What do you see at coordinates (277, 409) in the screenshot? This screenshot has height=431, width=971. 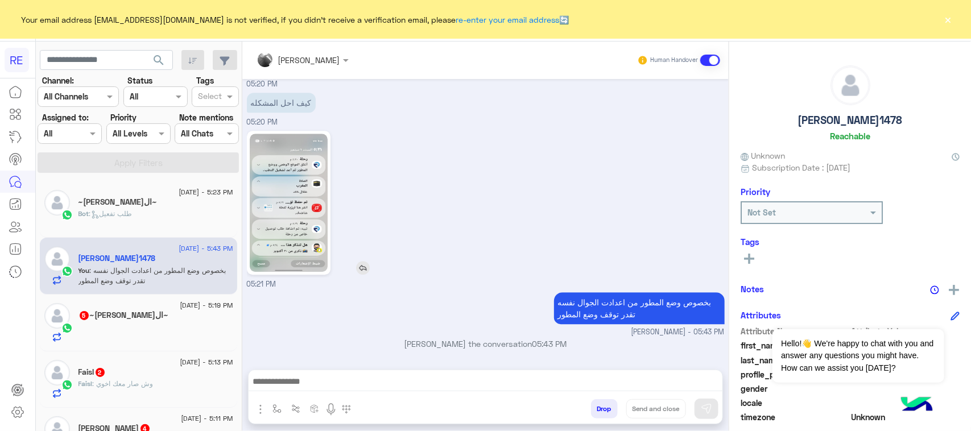 I see `img: select flow` at bounding box center [277, 409].